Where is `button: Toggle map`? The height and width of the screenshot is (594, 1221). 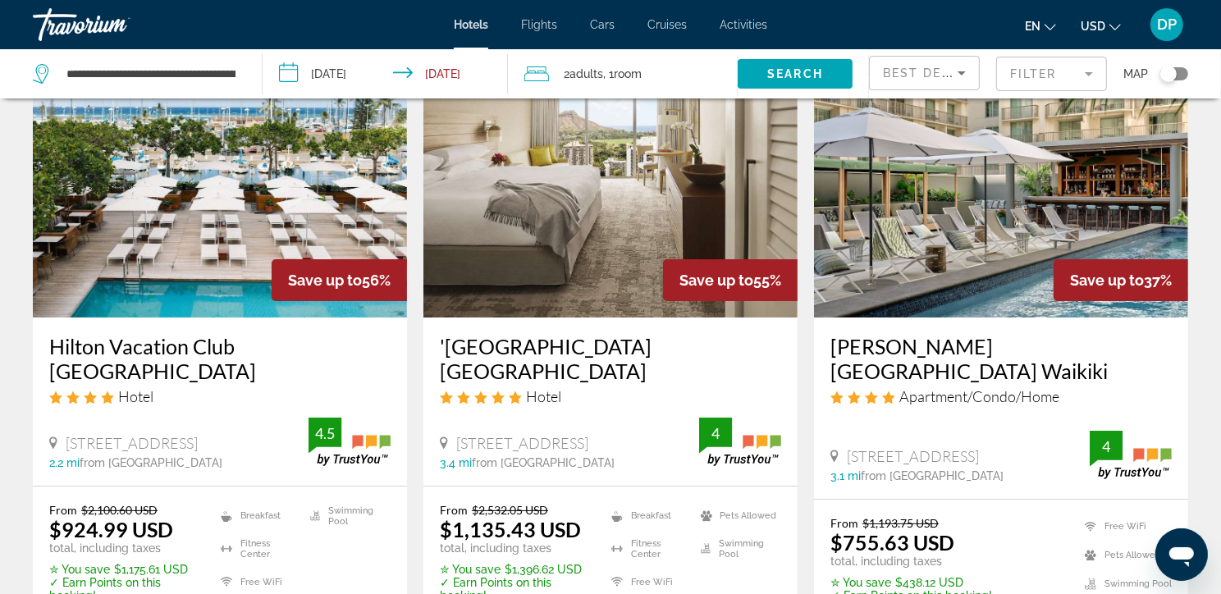 button: Toggle map is located at coordinates (1168, 74).